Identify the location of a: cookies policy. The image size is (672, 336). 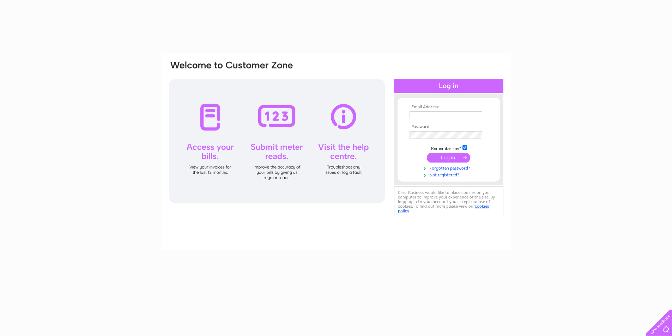
(443, 208).